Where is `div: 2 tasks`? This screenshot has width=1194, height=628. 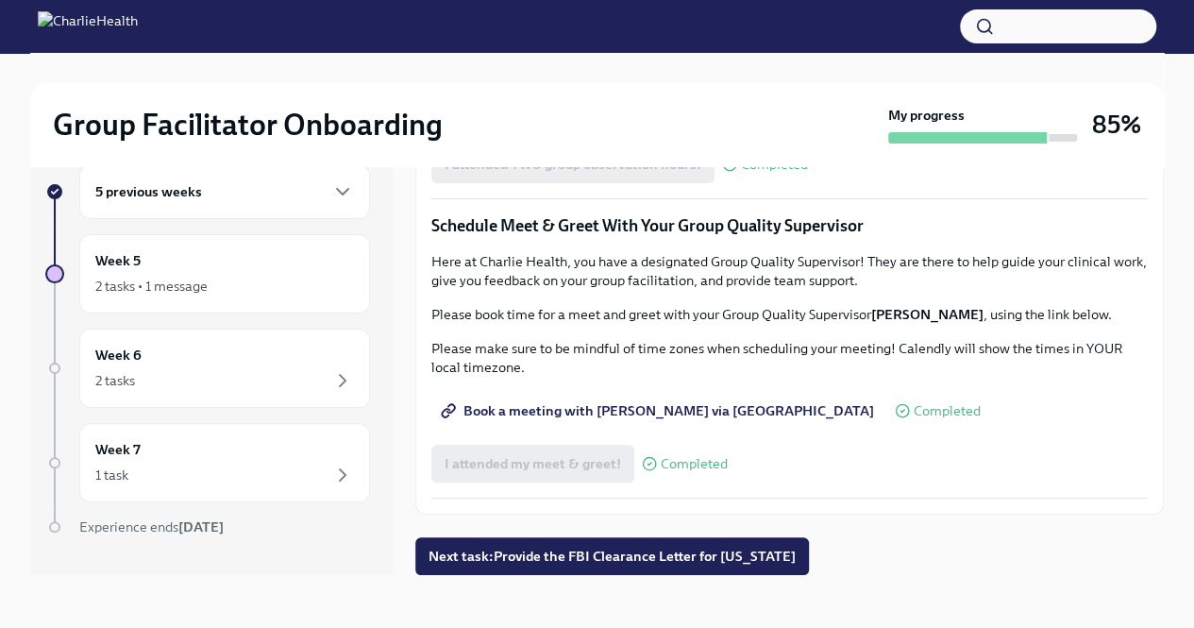
div: 2 tasks is located at coordinates (115, 380).